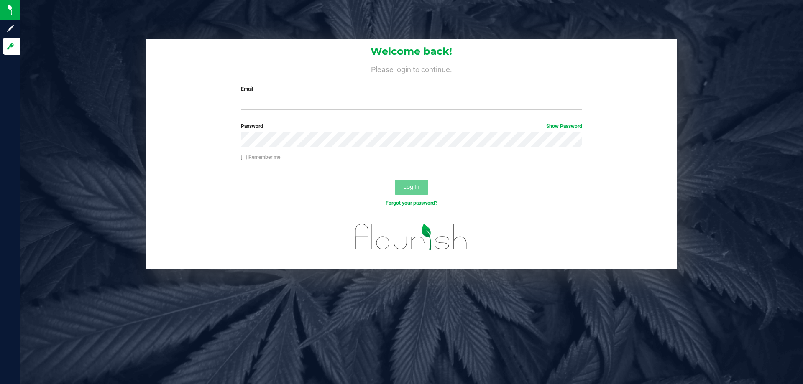  I want to click on a: Show Password, so click(564, 126).